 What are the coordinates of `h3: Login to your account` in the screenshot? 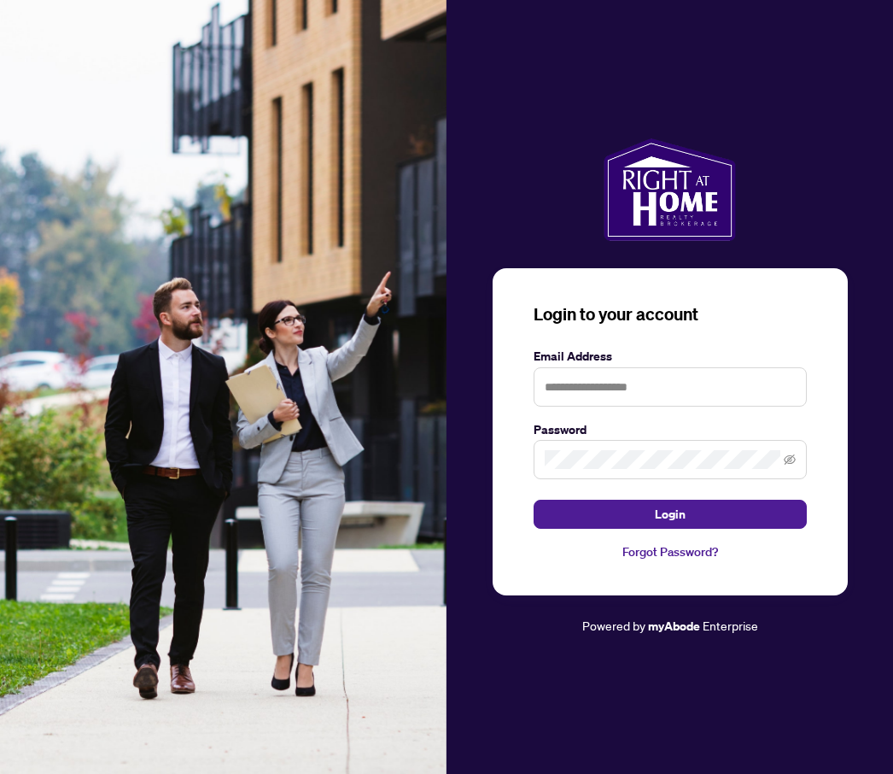 It's located at (670, 314).